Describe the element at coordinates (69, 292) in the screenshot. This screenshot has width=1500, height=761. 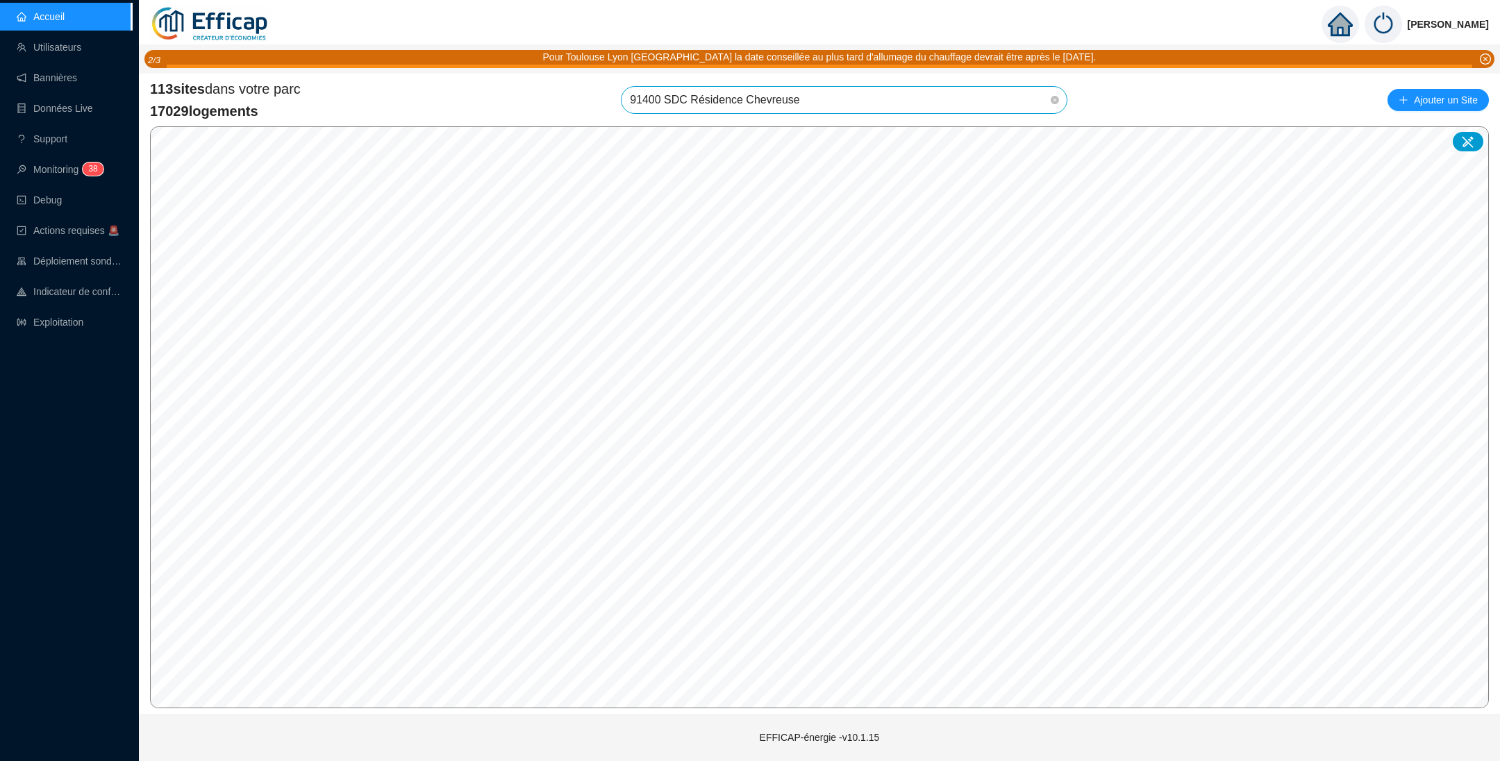
I see `a: heat-mapIndicateur de confort` at that location.